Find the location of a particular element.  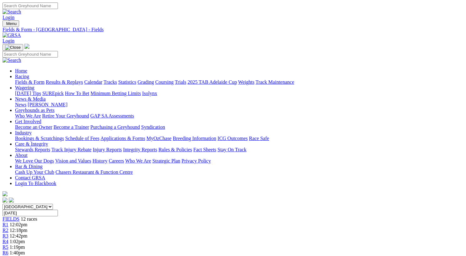

a: Rules & Policies is located at coordinates (175, 150).